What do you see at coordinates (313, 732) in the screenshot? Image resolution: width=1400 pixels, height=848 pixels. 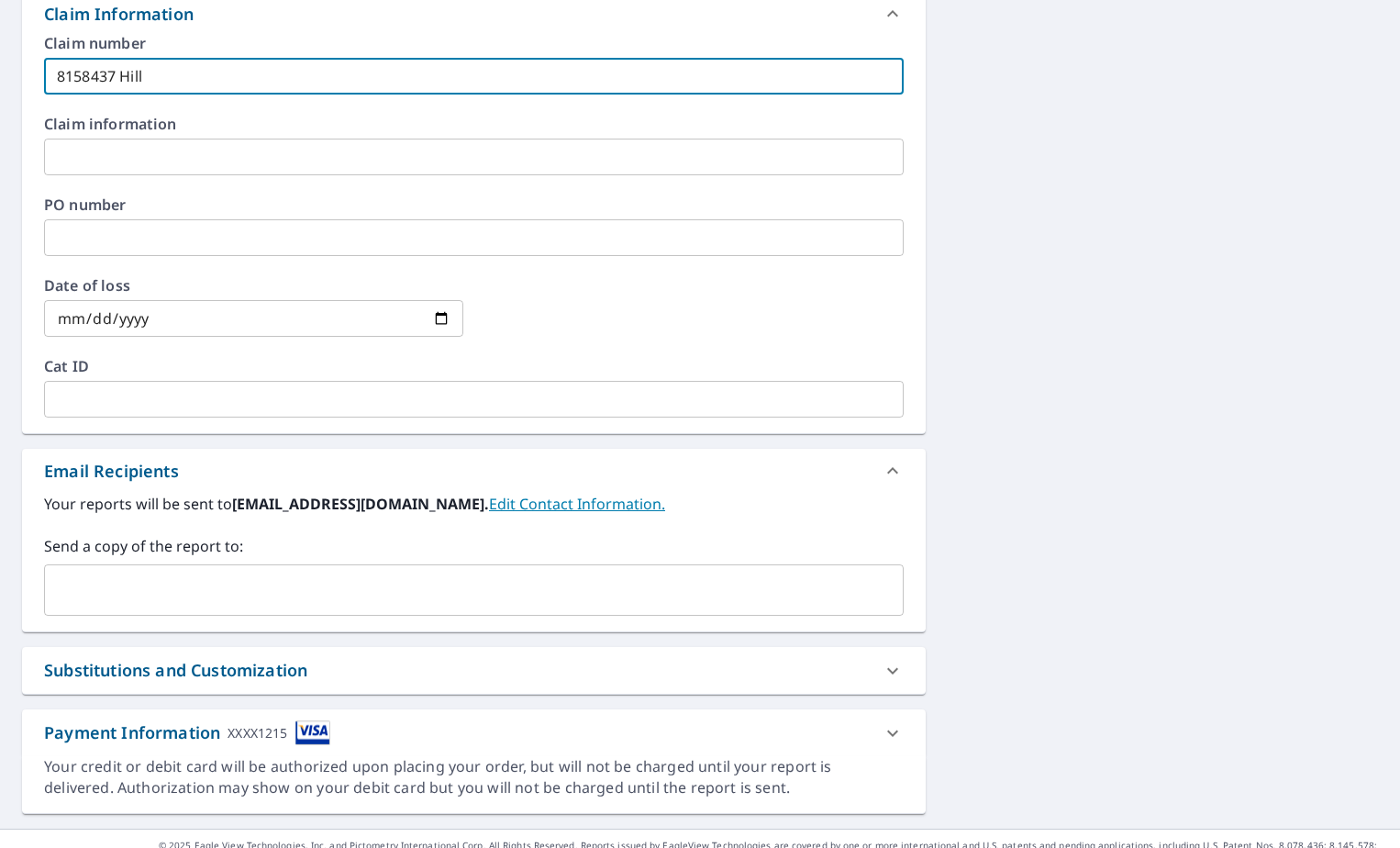 I see `img: cardImage` at bounding box center [313, 732].